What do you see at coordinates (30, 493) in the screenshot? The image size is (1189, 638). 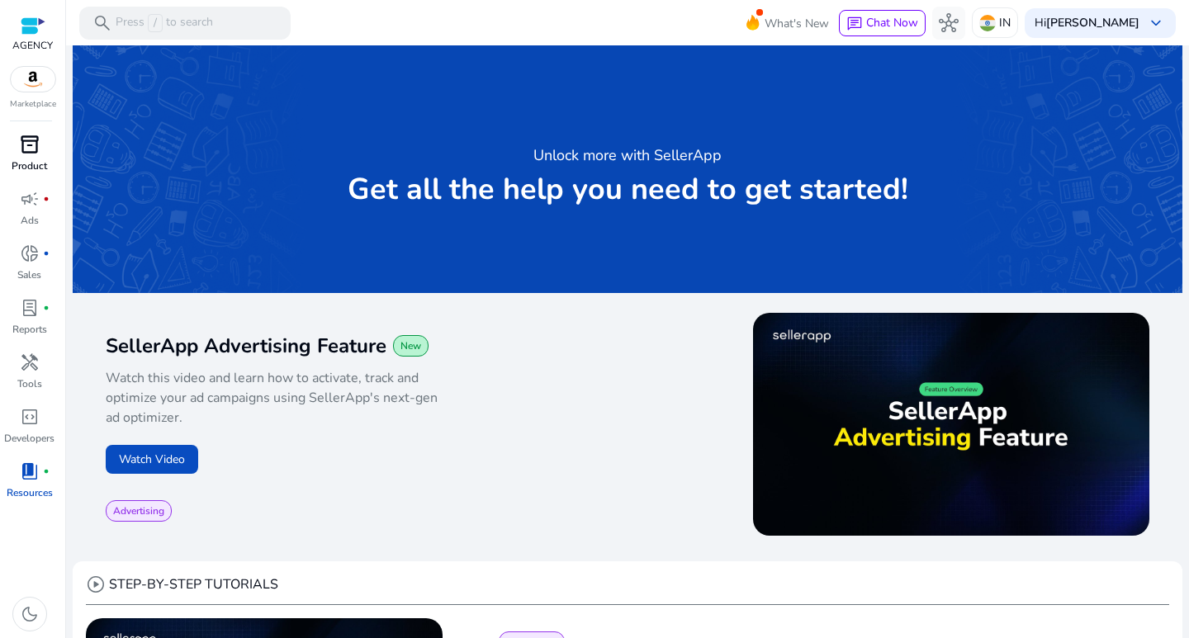 I see `p: Resources` at bounding box center [30, 493].